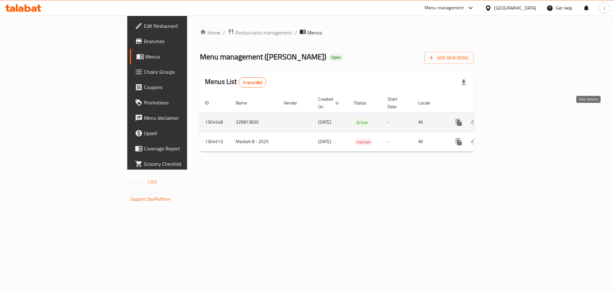 The width and height of the screenshot is (614, 291). Describe the element at coordinates (463, 82) in the screenshot. I see `div: Export file` at that location.